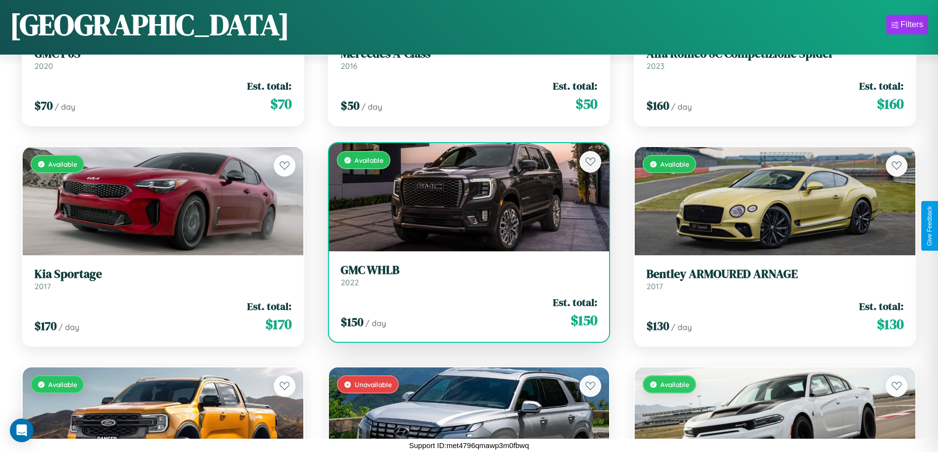 The image size is (938, 452). Describe the element at coordinates (775, 279) in the screenshot. I see `a: Bentley ARMOURED ARNAGE2017` at that location.